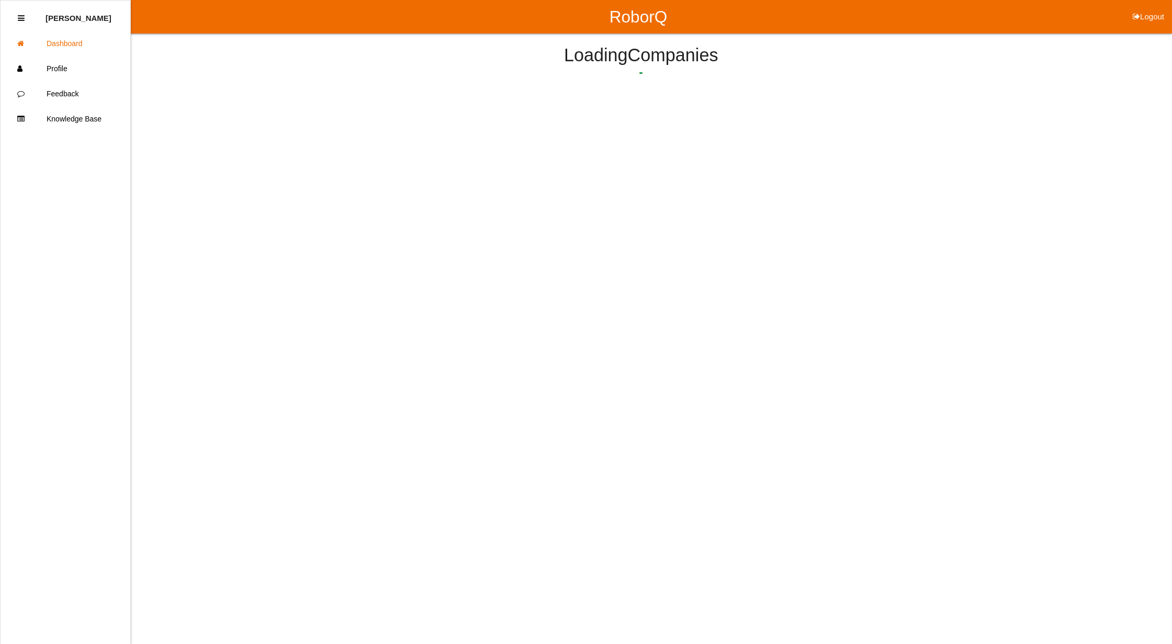 The width and height of the screenshot is (1172, 644). What do you see at coordinates (21, 18) in the screenshot?
I see `div: Close` at bounding box center [21, 18].